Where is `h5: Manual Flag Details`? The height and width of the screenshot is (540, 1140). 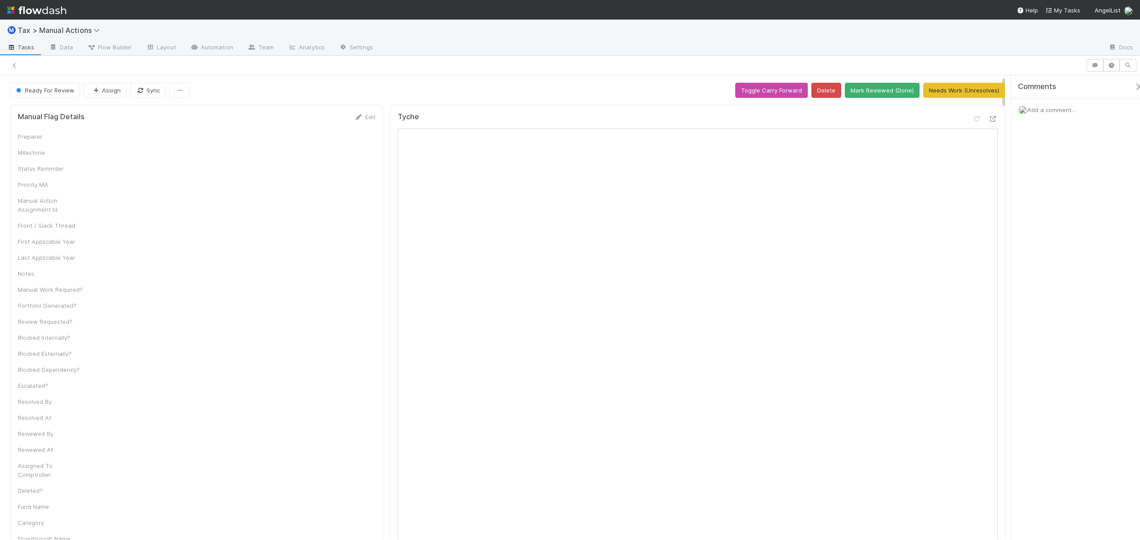 h5: Manual Flag Details is located at coordinates (51, 117).